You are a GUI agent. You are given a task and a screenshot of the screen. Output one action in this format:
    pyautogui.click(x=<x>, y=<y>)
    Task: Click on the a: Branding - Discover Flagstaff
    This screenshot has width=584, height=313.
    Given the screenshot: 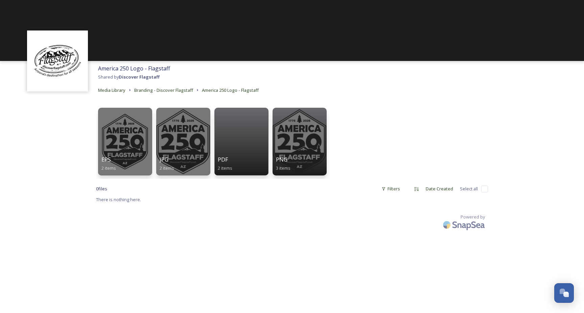 What is the action you would take?
    pyautogui.click(x=164, y=90)
    